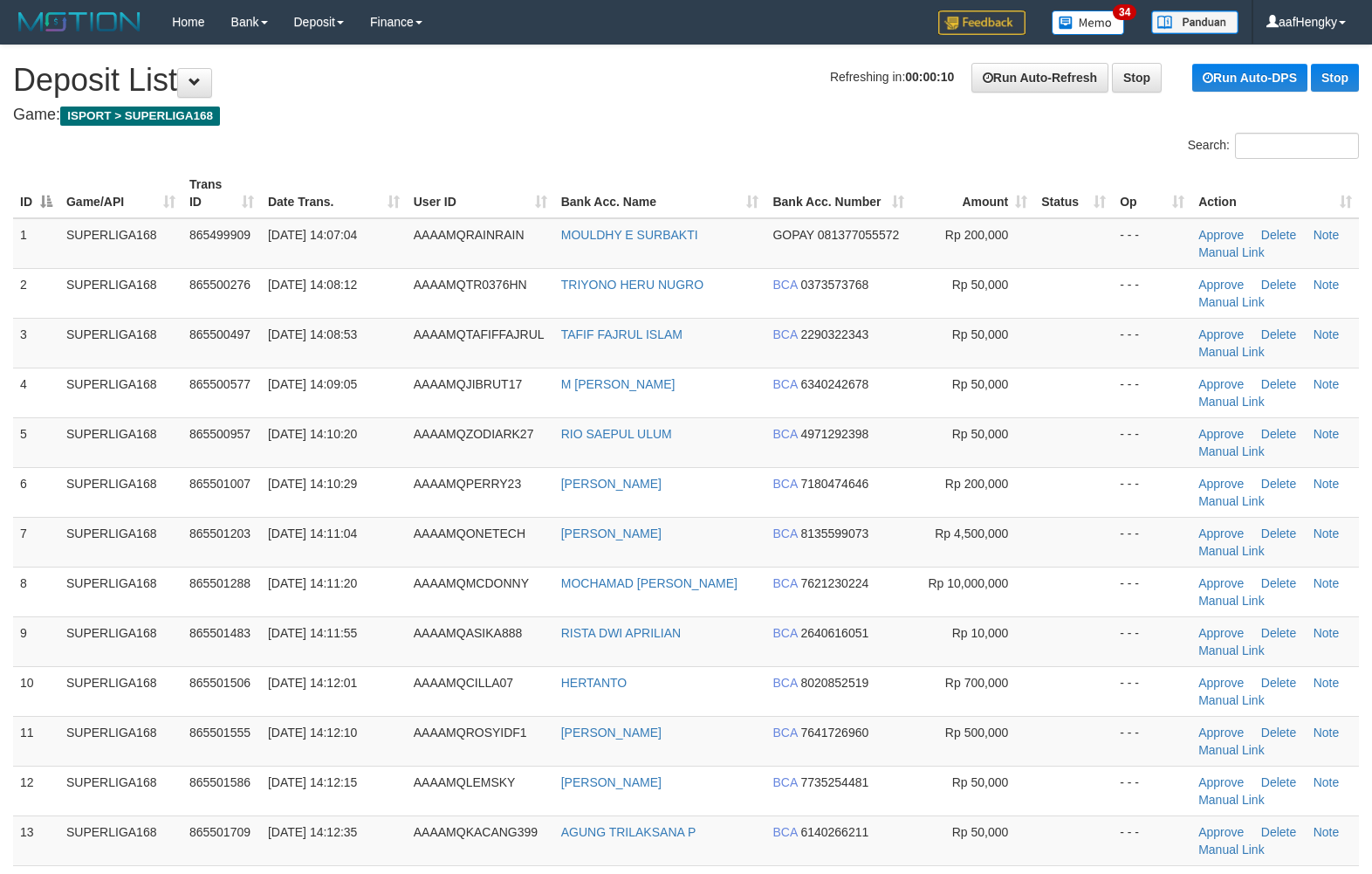 This screenshot has height=874, width=1372. Describe the element at coordinates (1152, 193) in the screenshot. I see `th: Op: activate to sort column ascending` at that location.